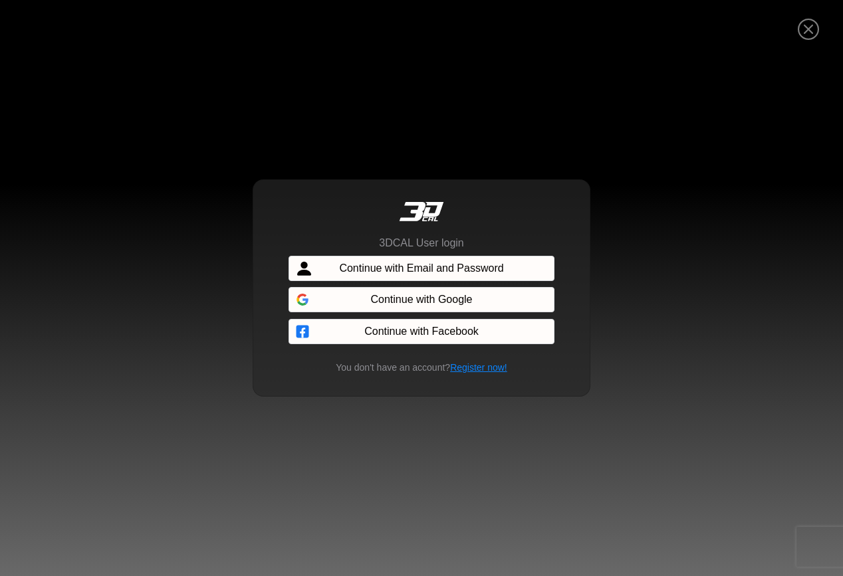 The width and height of the screenshot is (843, 576). Describe the element at coordinates (808, 30) in the screenshot. I see `button: Close` at that location.